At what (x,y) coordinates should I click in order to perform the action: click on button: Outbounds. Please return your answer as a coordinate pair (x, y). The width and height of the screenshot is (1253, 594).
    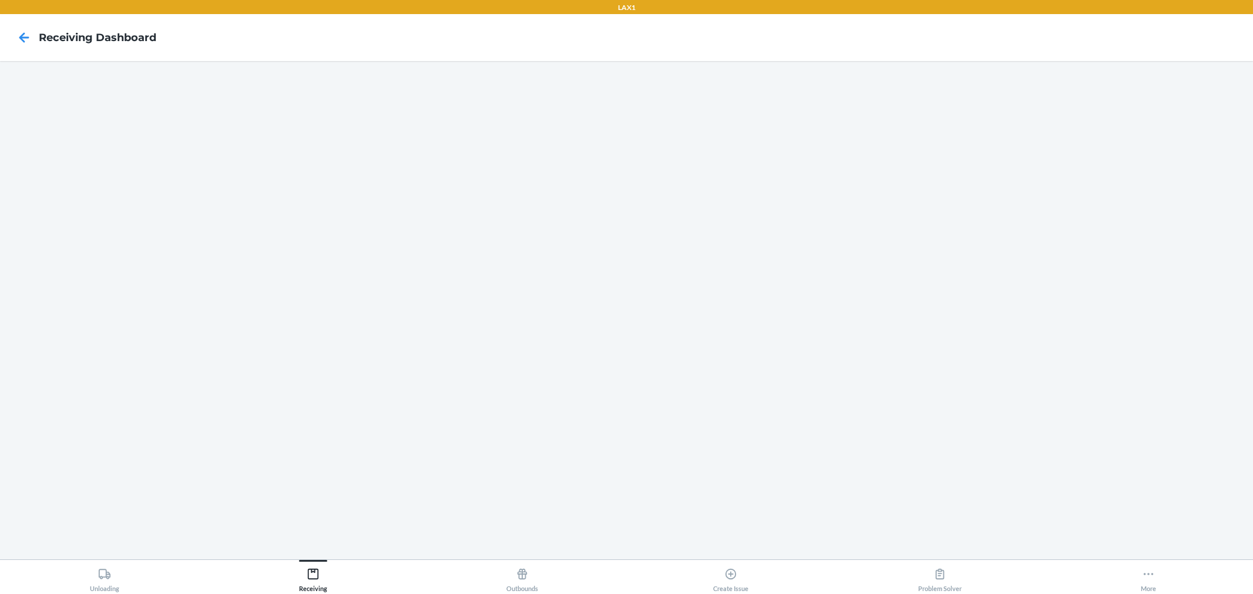
    Looking at the image, I should click on (522, 576).